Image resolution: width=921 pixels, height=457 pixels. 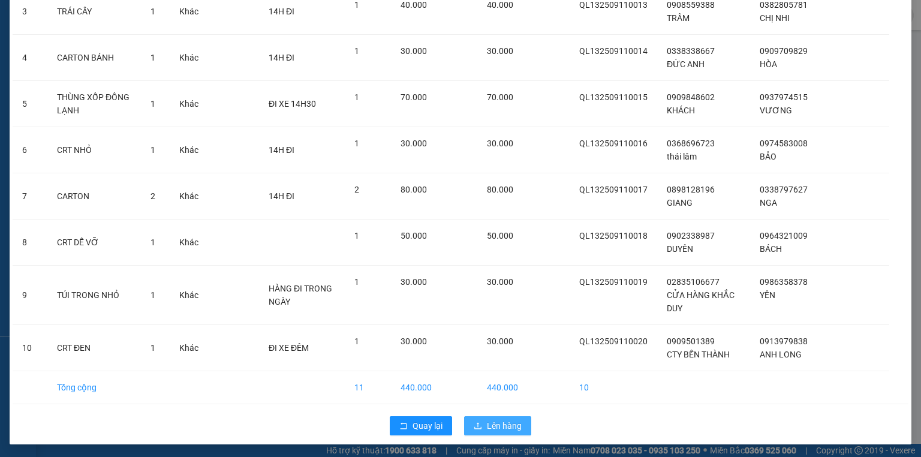 I want to click on span: 02835106677, so click(x=693, y=282).